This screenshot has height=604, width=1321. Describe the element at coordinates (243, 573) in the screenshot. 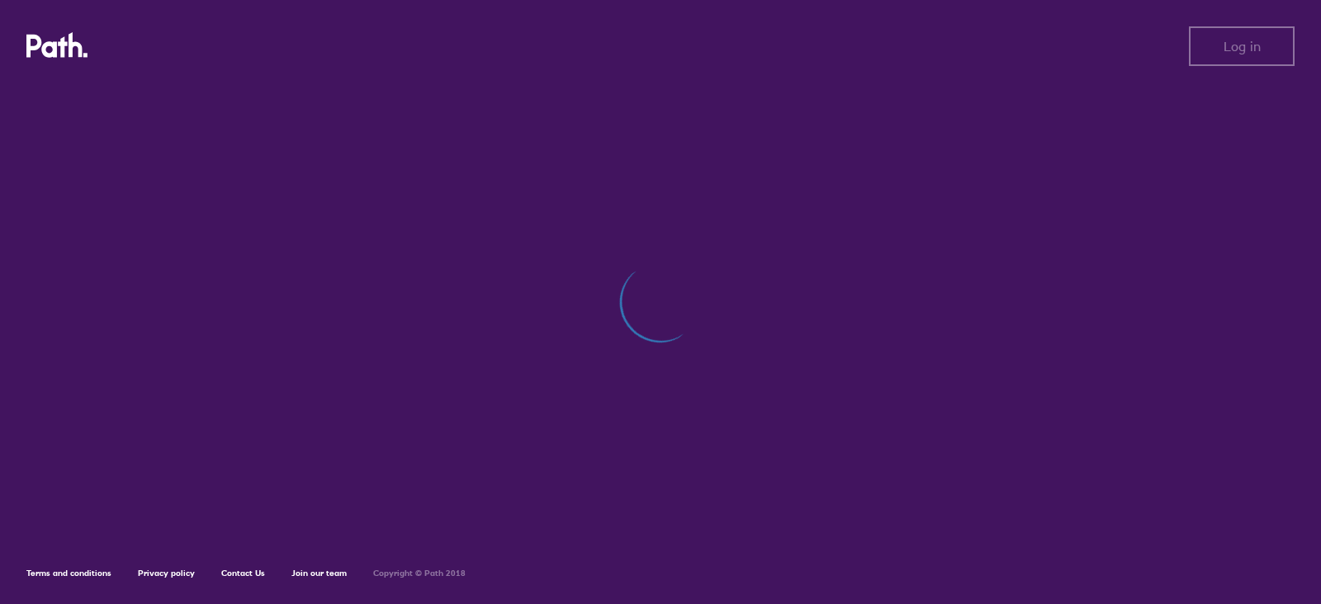

I see `a: Contact Us` at that location.